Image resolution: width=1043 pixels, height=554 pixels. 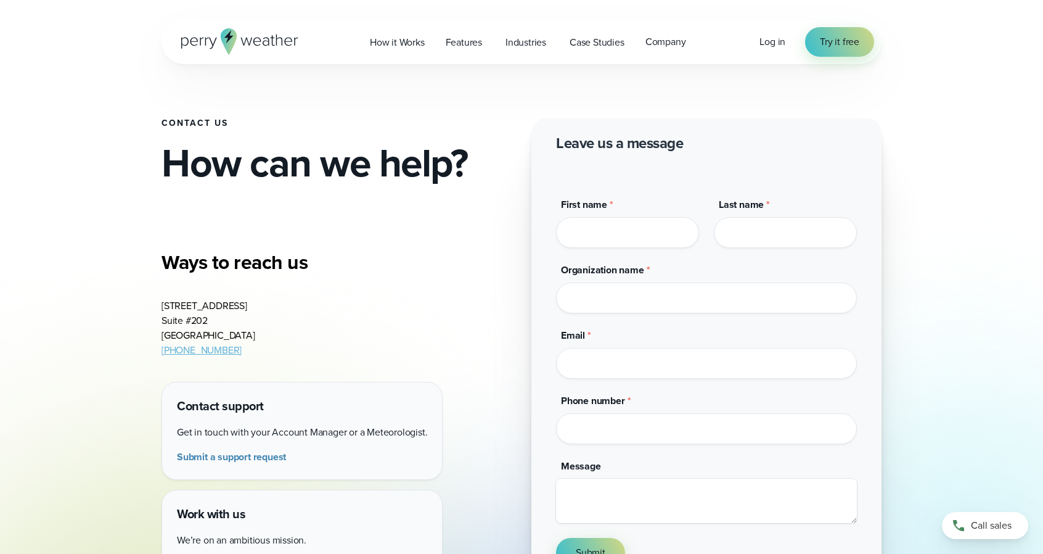 What do you see at coordinates (597, 43) in the screenshot?
I see `span: Case Studies` at bounding box center [597, 43].